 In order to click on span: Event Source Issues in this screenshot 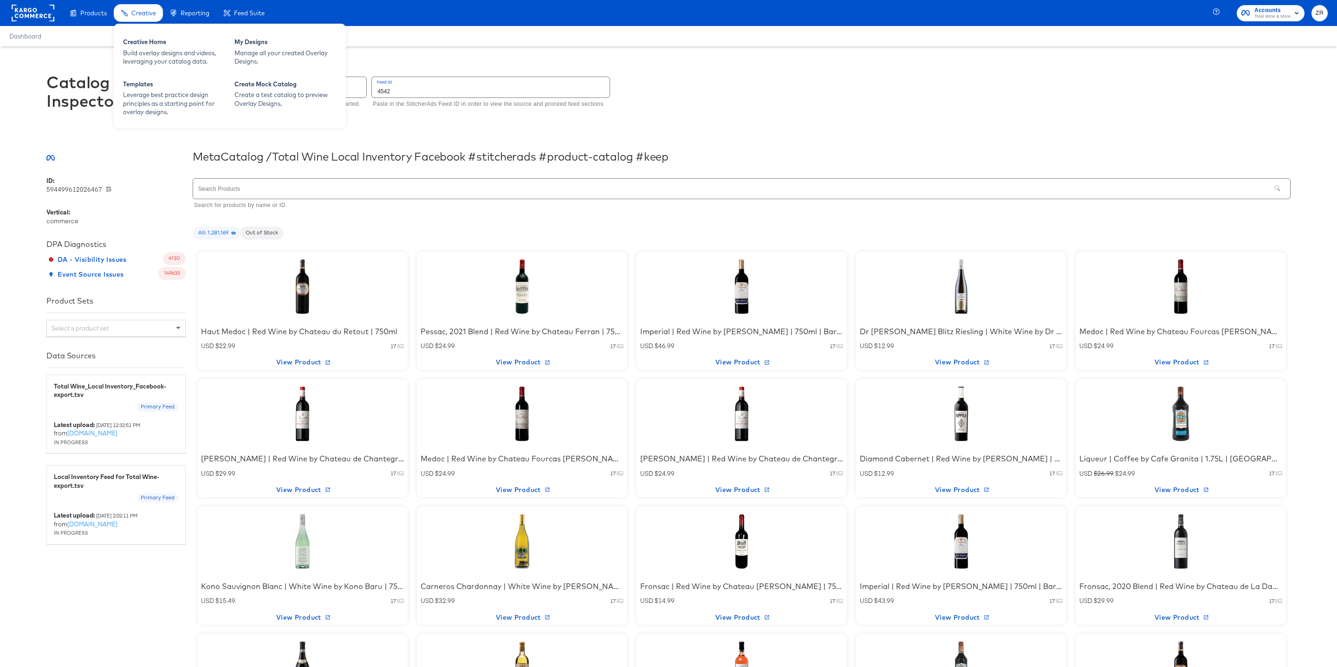, I will do `click(87, 274)`.